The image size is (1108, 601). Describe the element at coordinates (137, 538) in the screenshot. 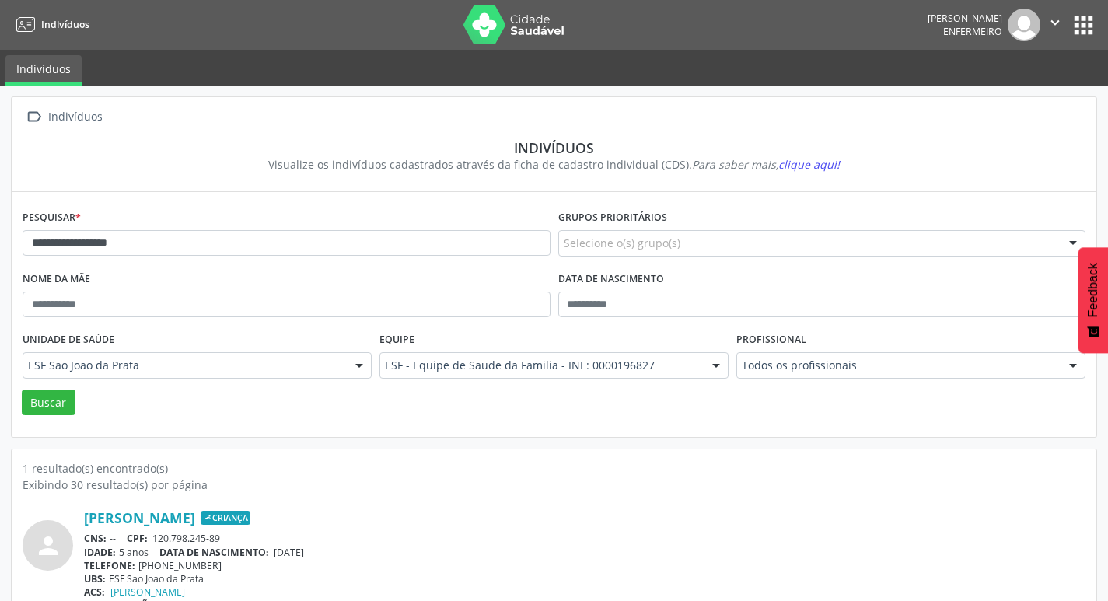

I see `span: CPF:` at that location.